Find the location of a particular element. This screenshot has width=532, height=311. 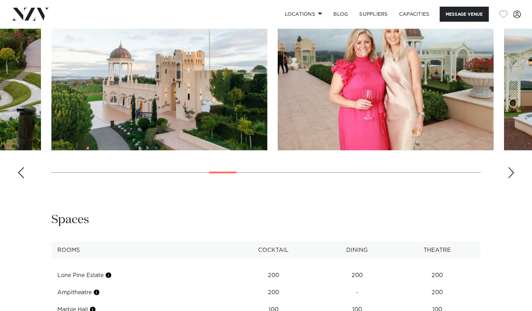

h2: Spaces is located at coordinates (70, 219).